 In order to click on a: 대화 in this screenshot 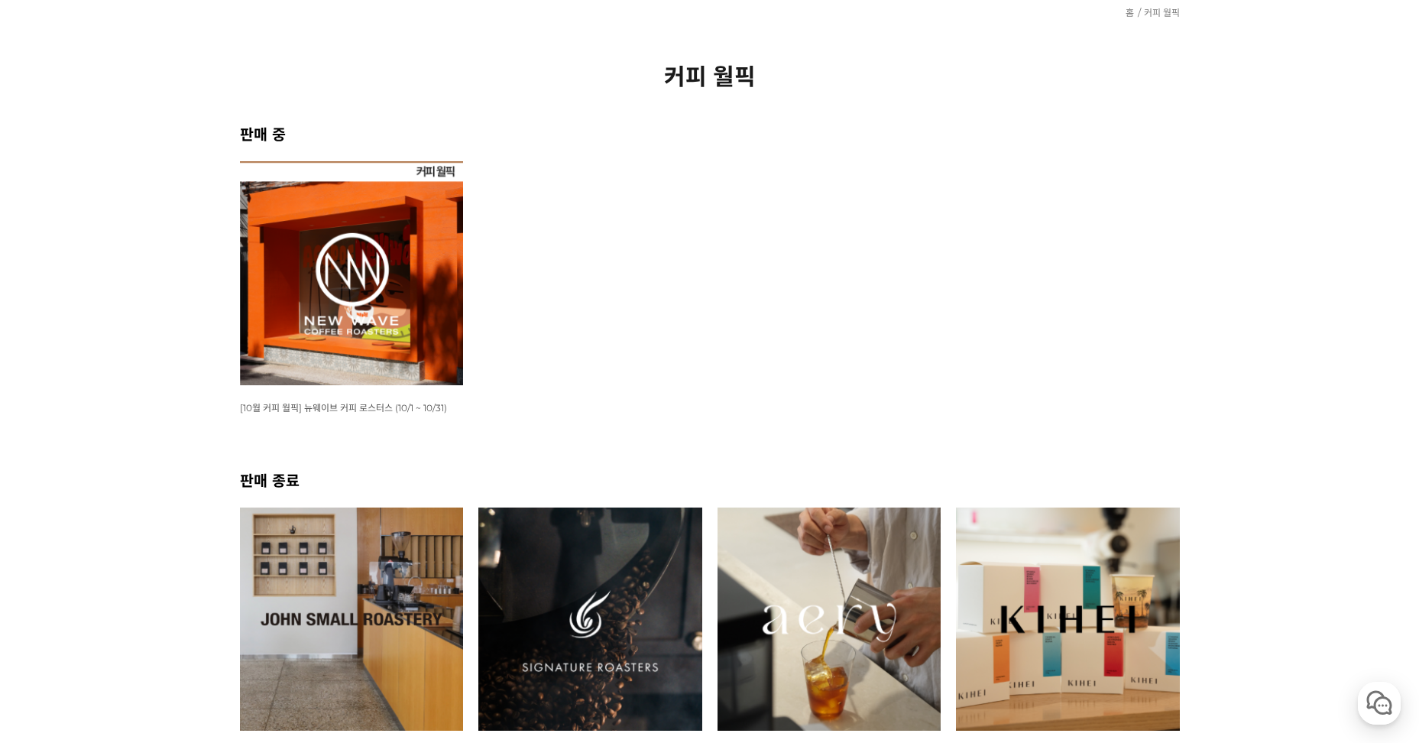, I will do `click(149, 504)`.